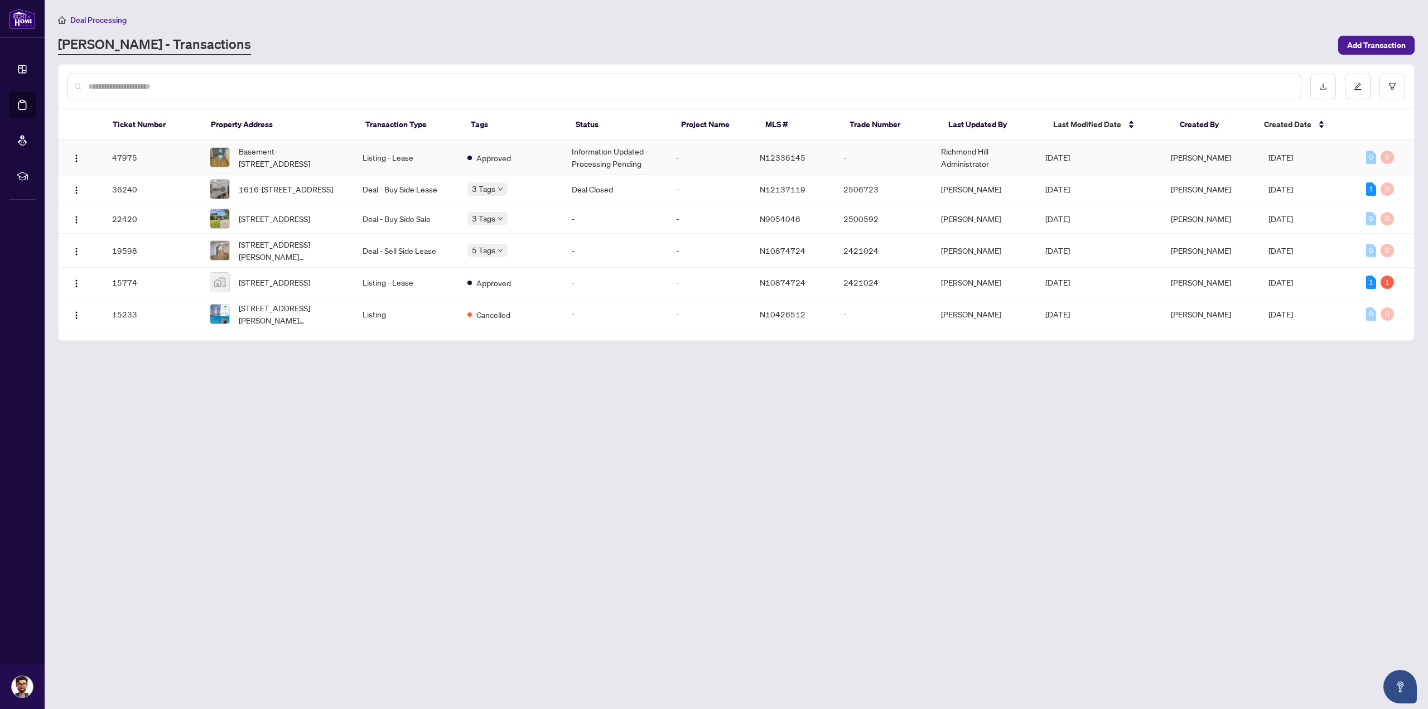  Describe the element at coordinates (1323, 86) in the screenshot. I see `span: download` at that location.